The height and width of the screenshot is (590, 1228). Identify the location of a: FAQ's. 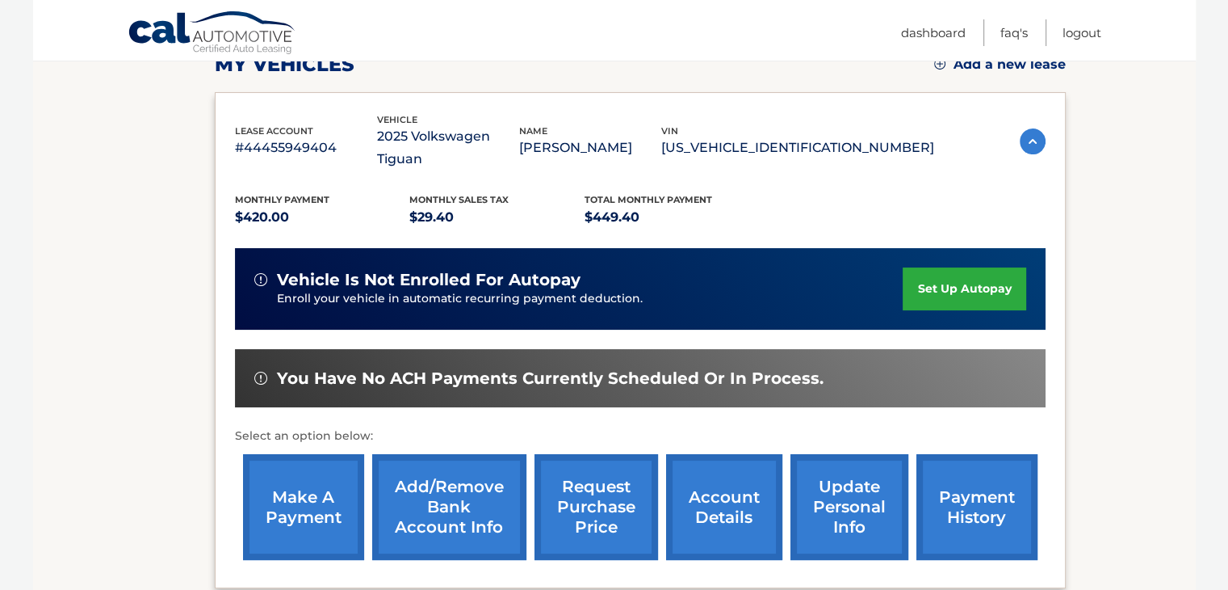
(1014, 32).